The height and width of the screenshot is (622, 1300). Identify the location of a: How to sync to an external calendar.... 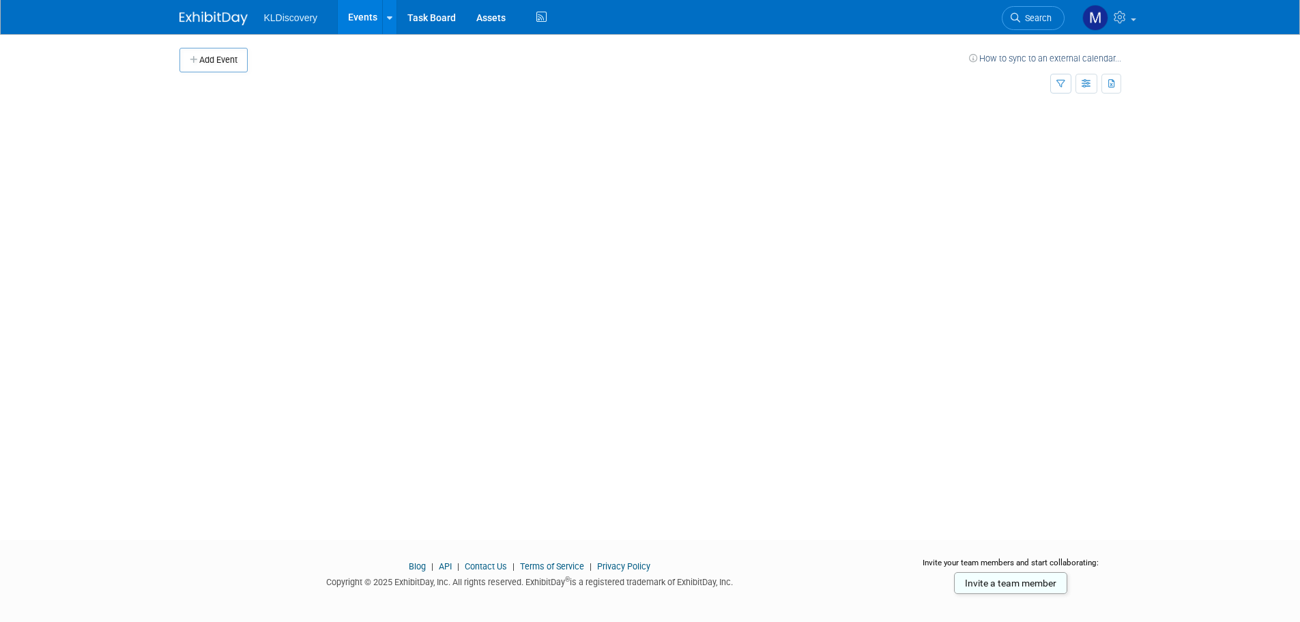
(1045, 58).